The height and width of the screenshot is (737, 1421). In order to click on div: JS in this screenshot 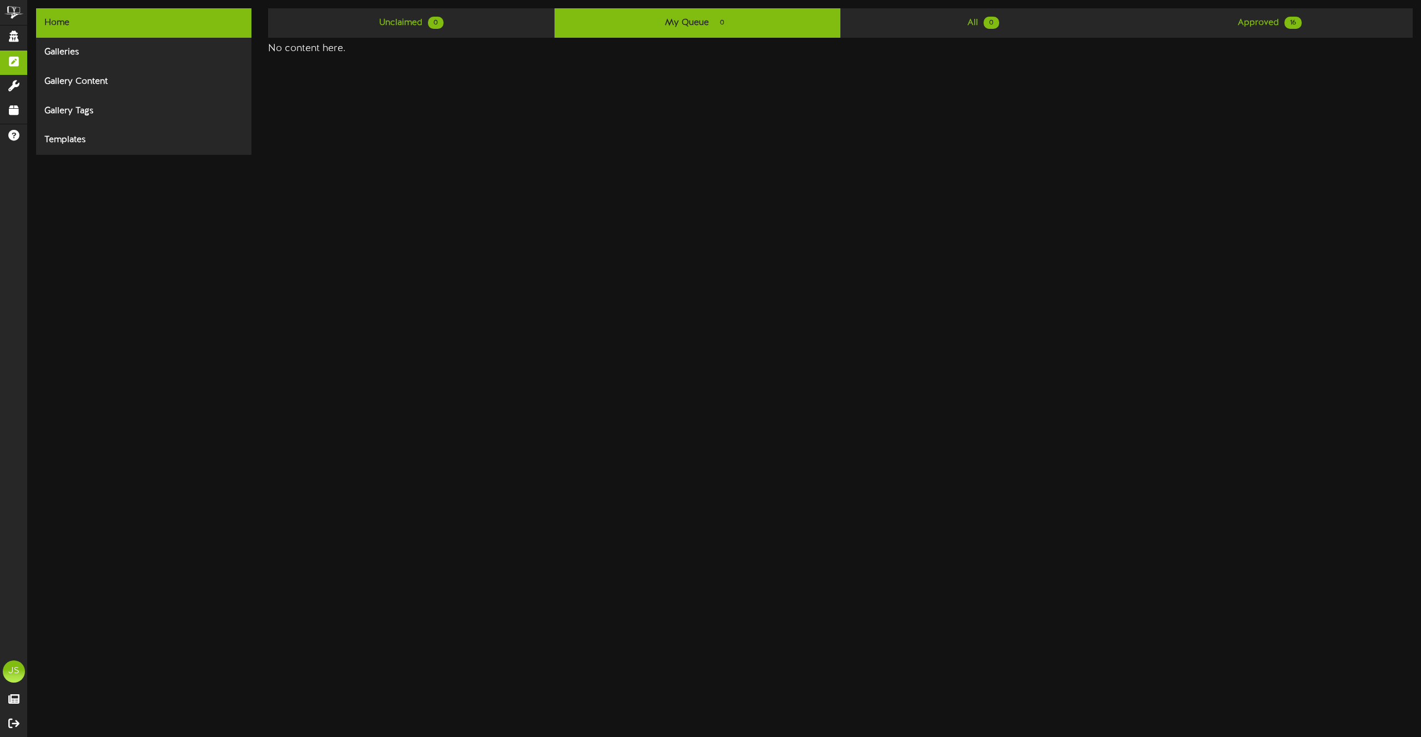, I will do `click(14, 672)`.